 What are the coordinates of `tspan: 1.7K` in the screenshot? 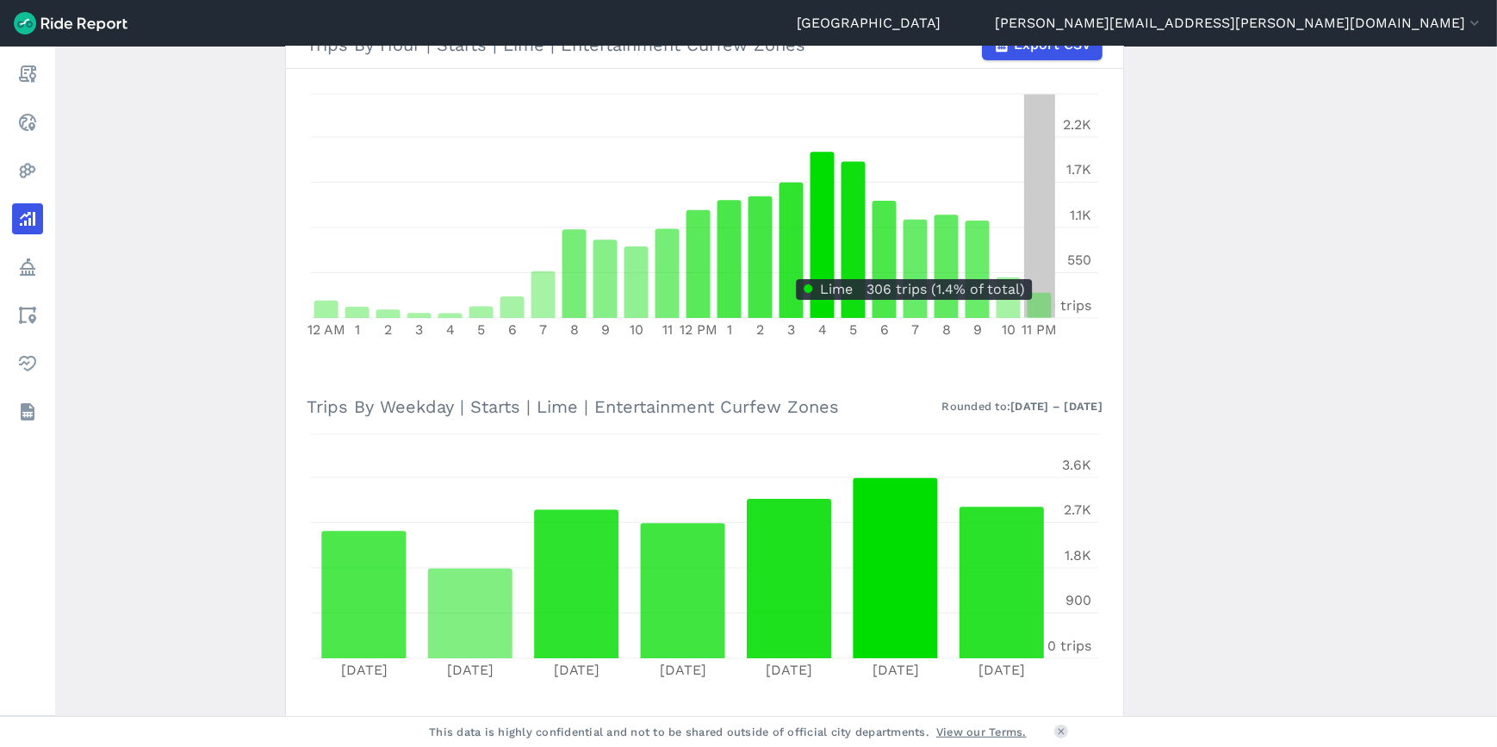 It's located at (1079, 169).